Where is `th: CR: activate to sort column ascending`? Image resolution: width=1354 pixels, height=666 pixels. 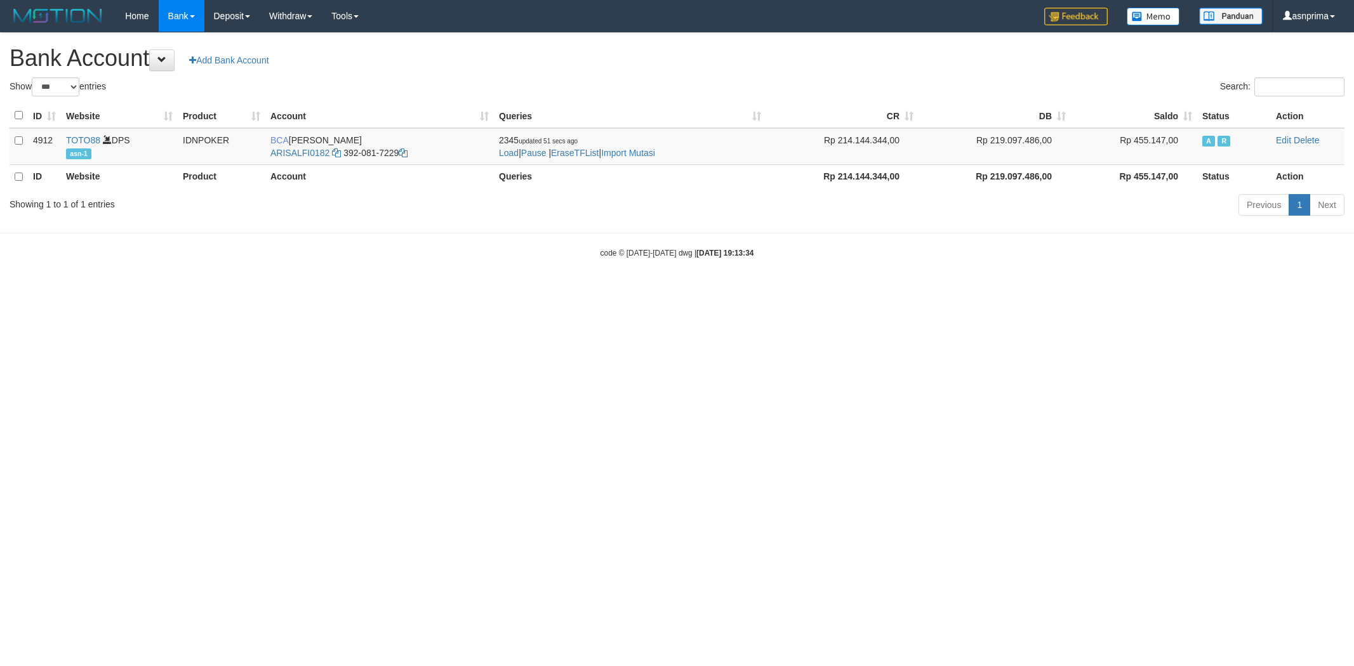
th: CR: activate to sort column ascending is located at coordinates (842, 115).